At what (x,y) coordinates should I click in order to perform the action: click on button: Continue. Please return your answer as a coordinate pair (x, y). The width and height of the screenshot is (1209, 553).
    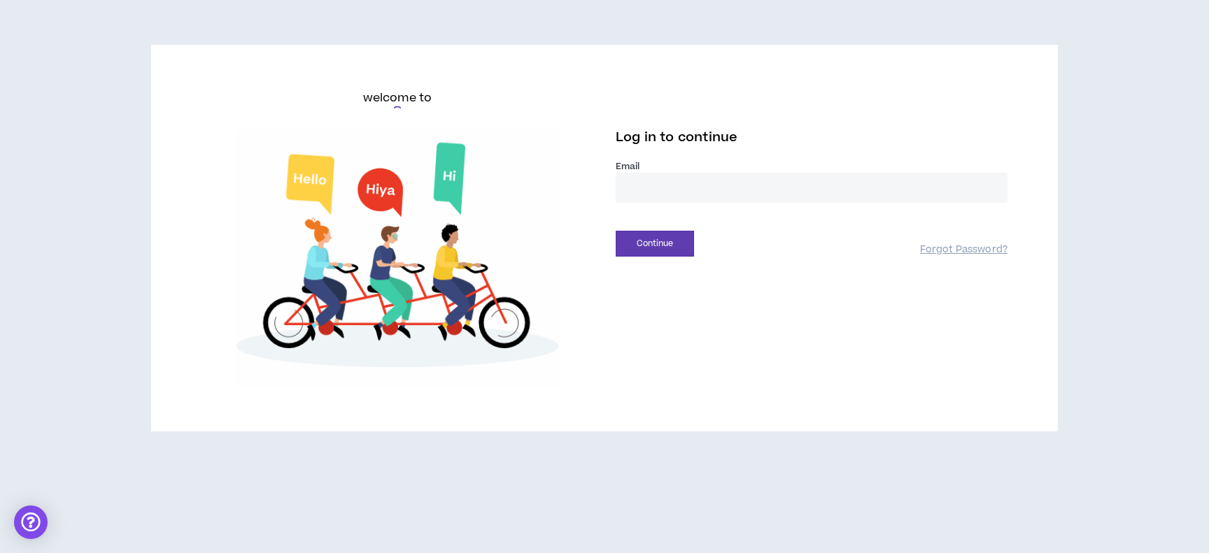
    Looking at the image, I should click on (655, 243).